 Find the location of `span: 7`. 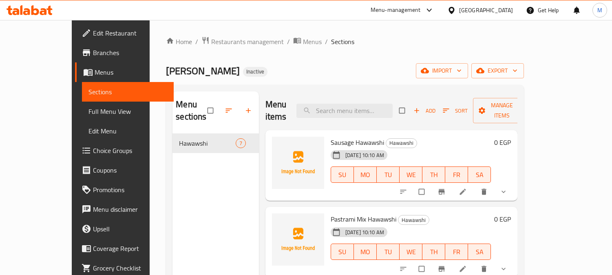

span: 7 is located at coordinates (240, 143).